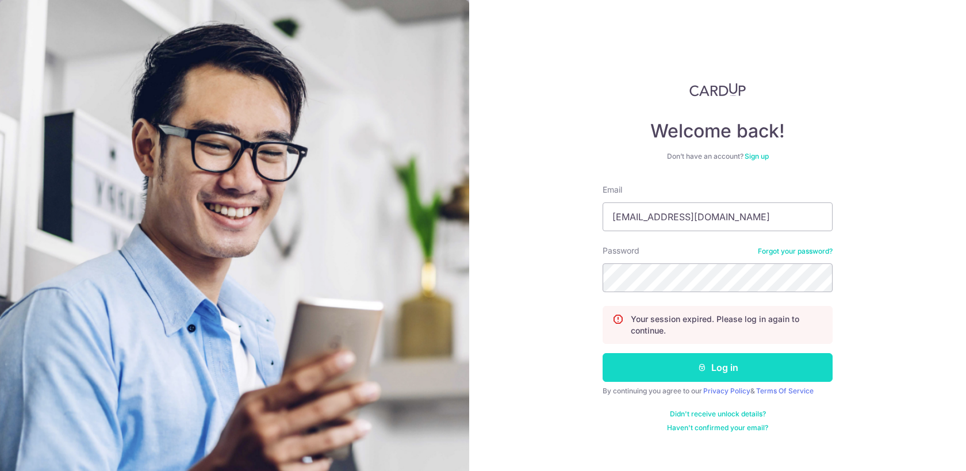 This screenshot has width=966, height=471. I want to click on a: Haven't confirmed your email?, so click(718, 428).